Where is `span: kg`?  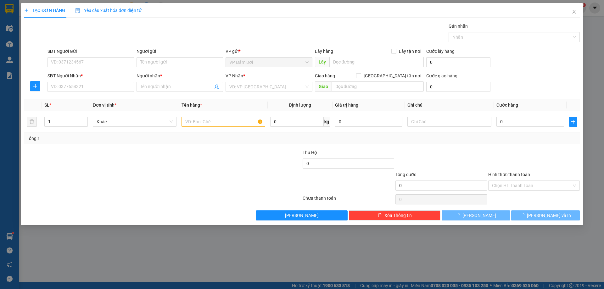 span: kg is located at coordinates (327, 122).